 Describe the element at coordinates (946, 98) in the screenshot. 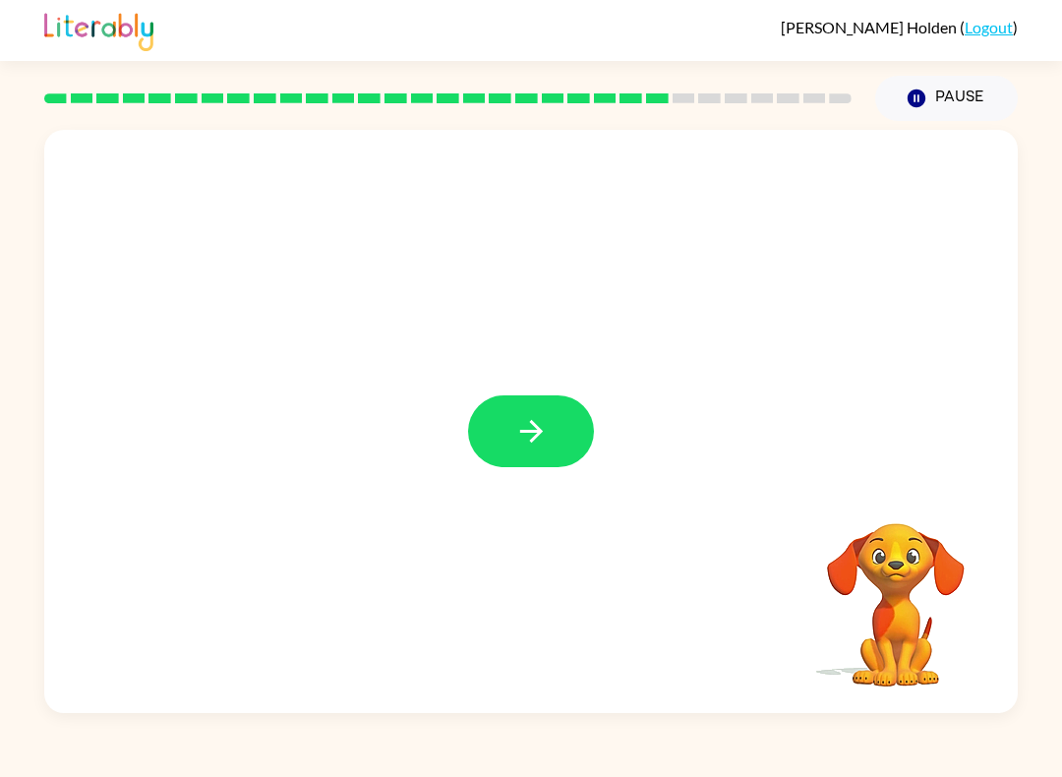

I see `button: Pause` at that location.